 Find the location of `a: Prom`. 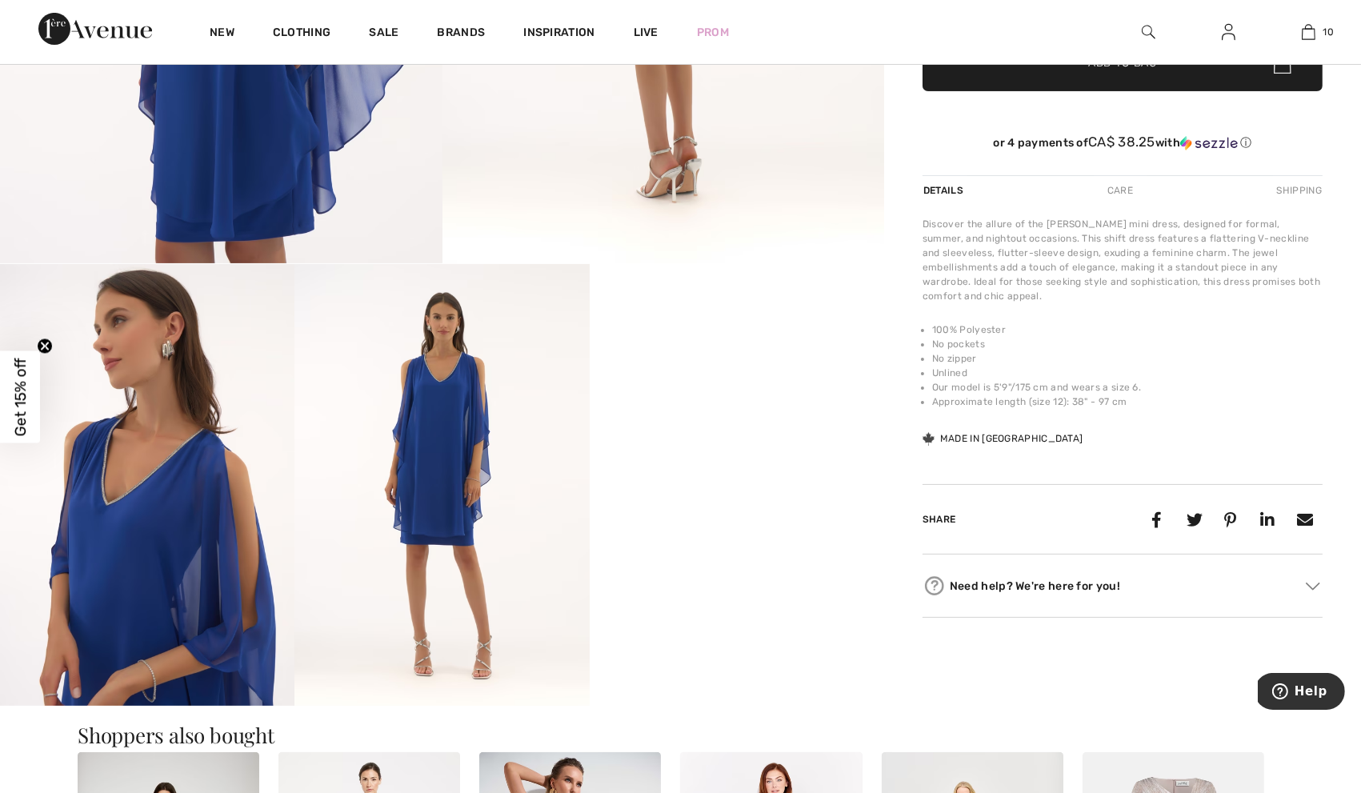

a: Prom is located at coordinates (713, 32).